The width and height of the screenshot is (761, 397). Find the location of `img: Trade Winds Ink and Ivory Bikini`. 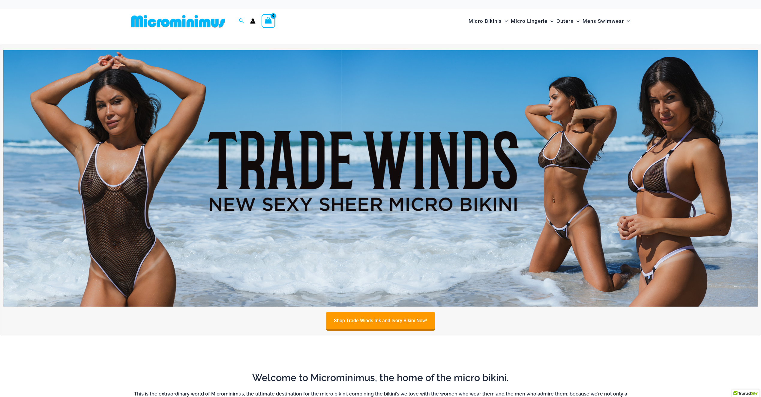

img: Trade Winds Ink and Ivory Bikini is located at coordinates (380, 178).